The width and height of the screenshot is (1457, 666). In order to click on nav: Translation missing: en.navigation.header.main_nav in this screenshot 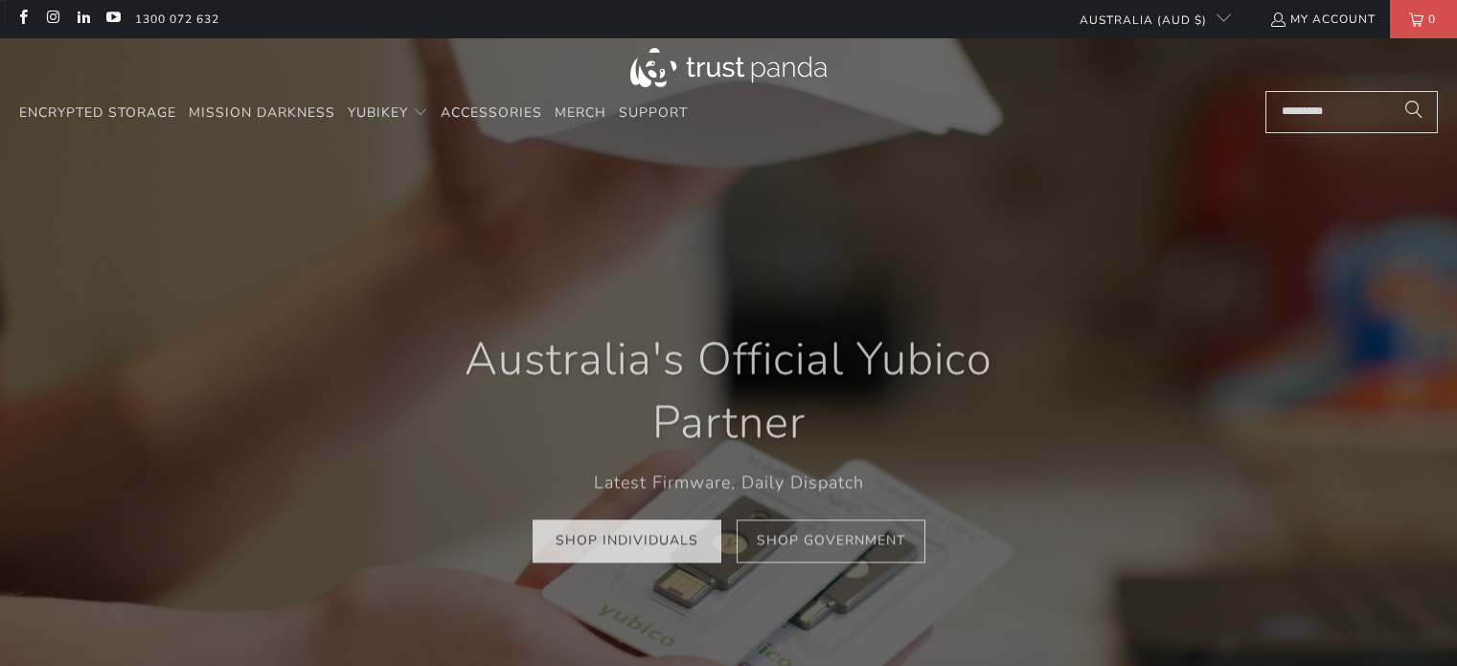, I will do `click(354, 113)`.